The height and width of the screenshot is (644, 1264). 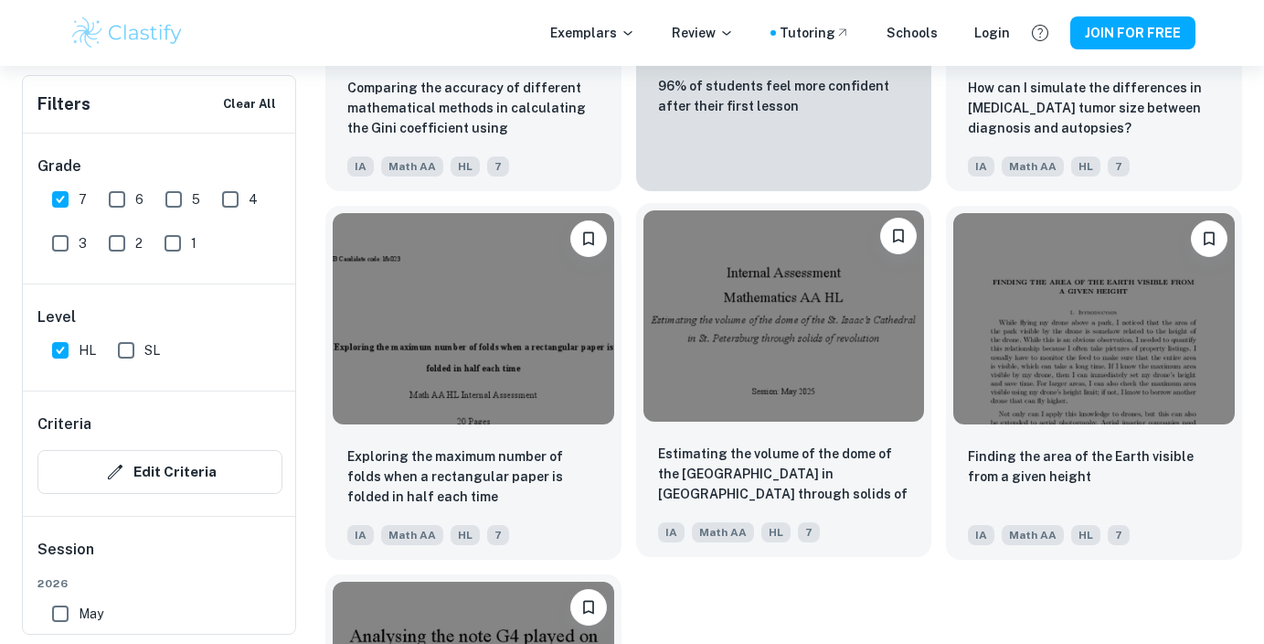 I want to click on img: Clastify logo, so click(x=127, y=33).